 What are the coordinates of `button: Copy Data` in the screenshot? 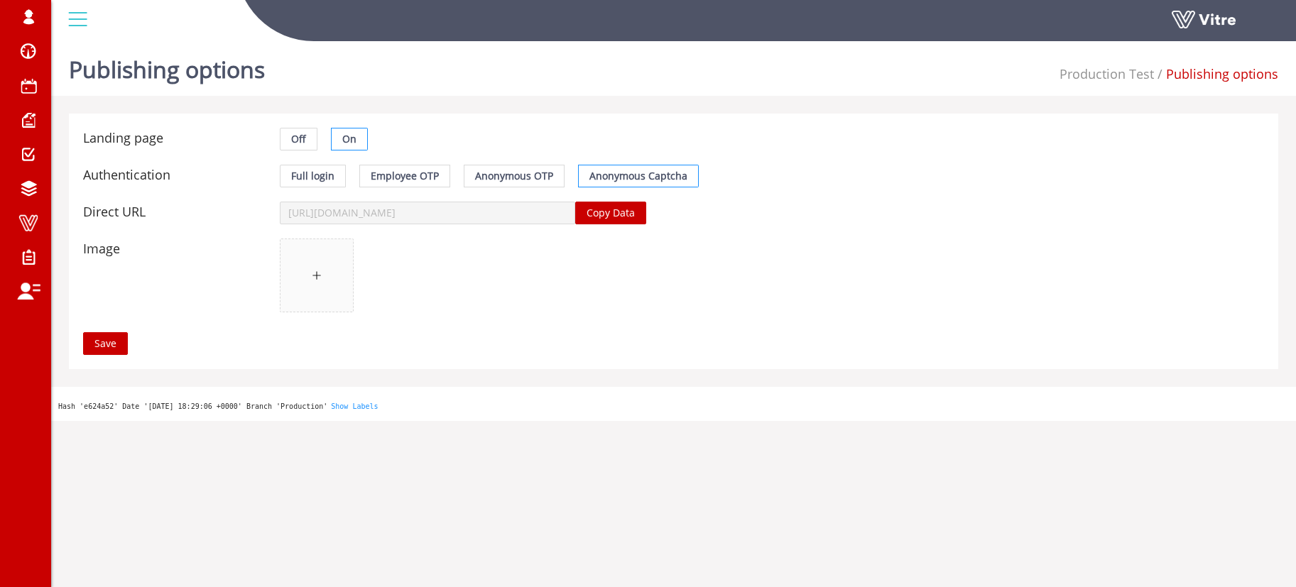 It's located at (611, 213).